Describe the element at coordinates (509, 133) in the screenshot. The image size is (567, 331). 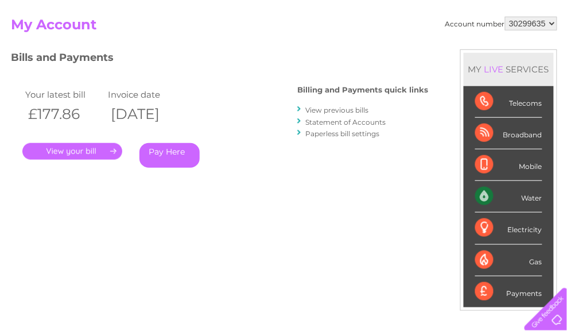
I see `div: Broadband` at that location.